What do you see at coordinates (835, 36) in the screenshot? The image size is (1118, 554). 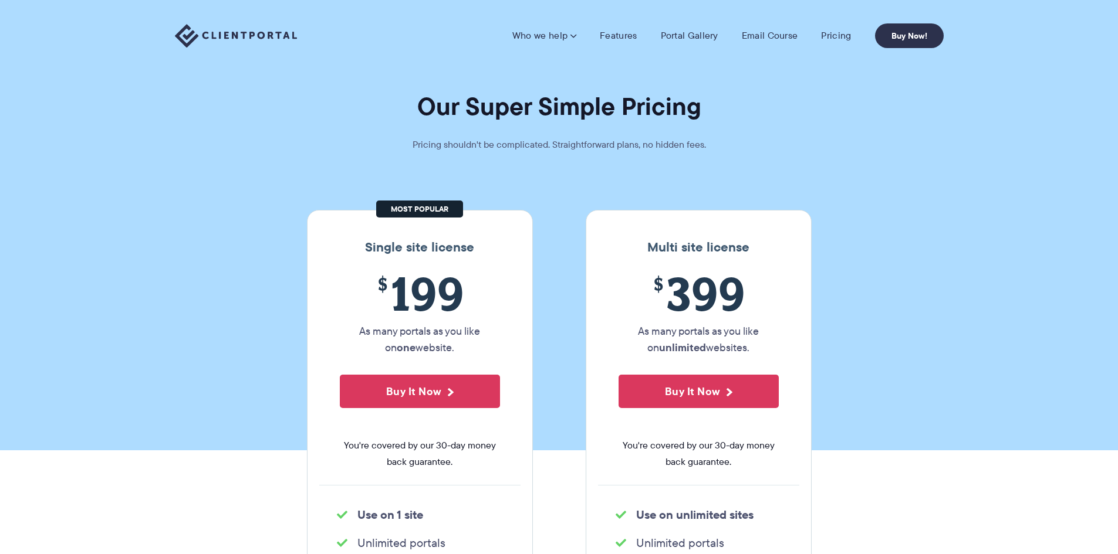 I see `a: Pricing` at bounding box center [835, 36].